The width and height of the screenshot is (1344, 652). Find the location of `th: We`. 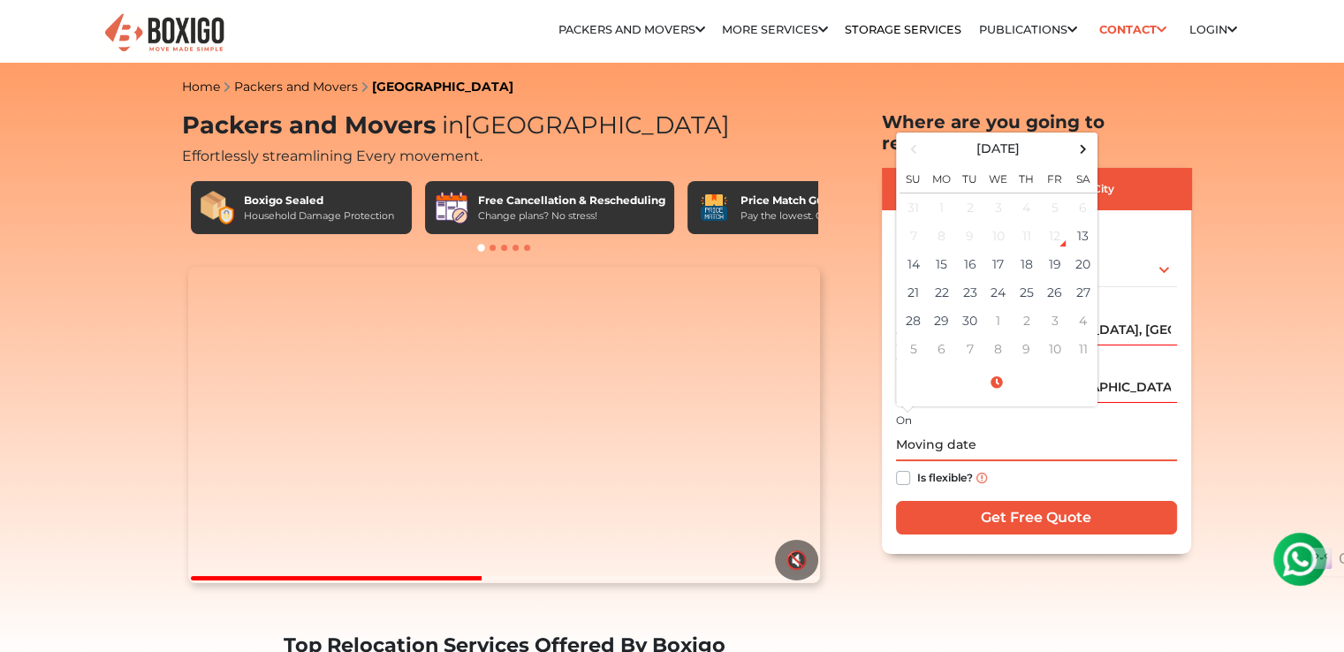

th: We is located at coordinates (998, 178).